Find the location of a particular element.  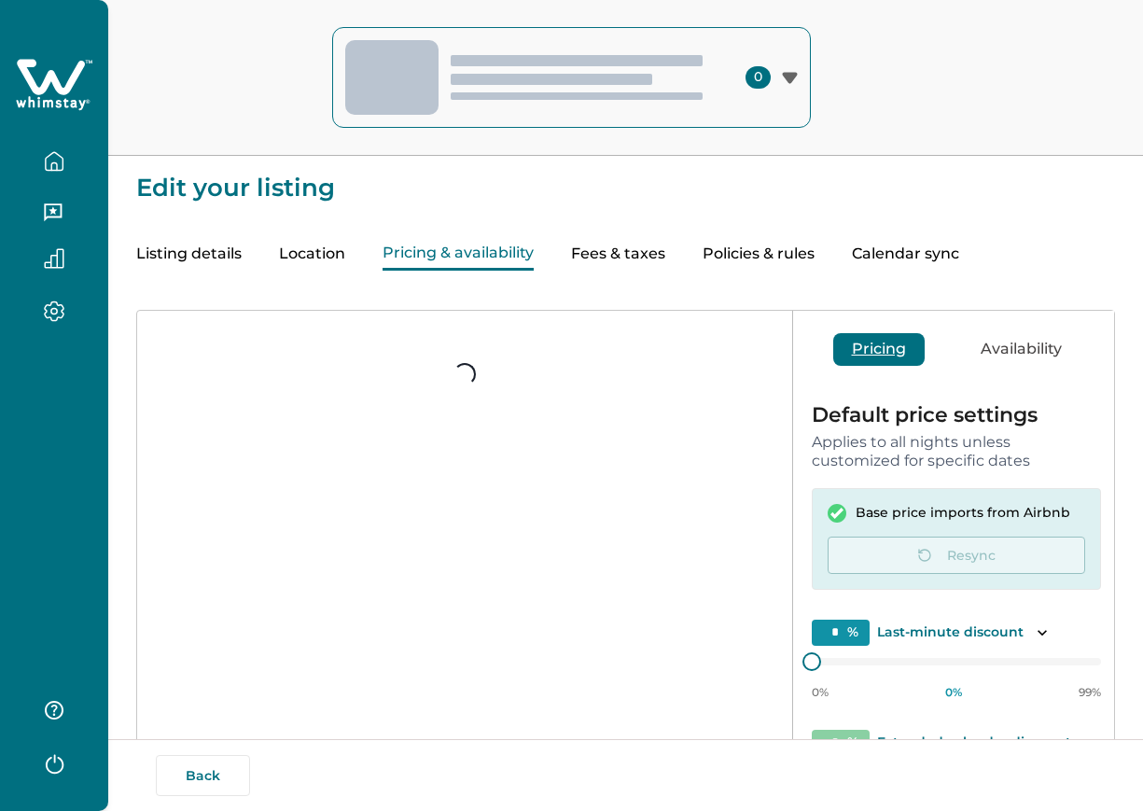

span: 0 is located at coordinates (758, 77).